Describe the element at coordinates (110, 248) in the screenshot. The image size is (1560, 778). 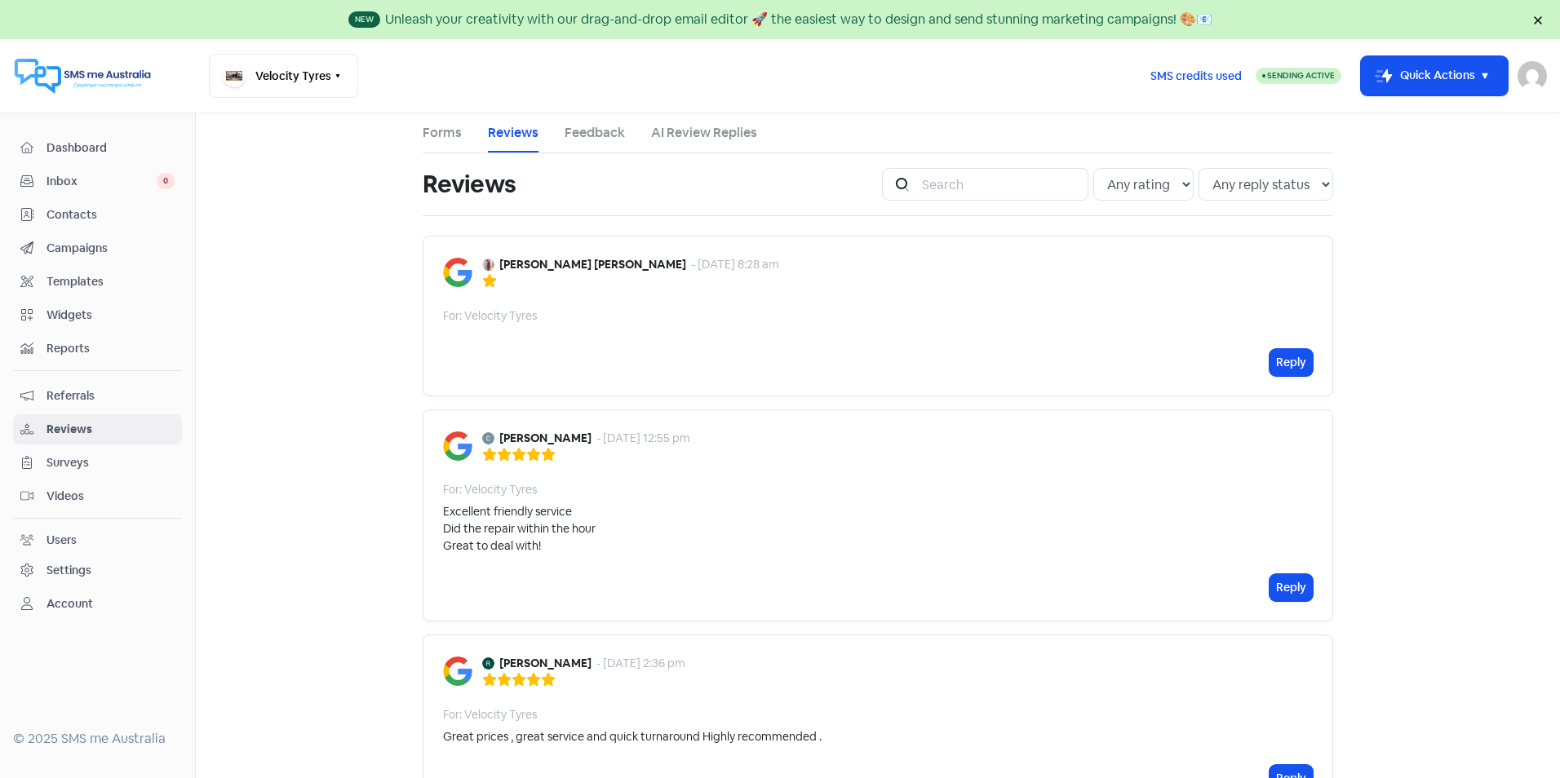
I see `span: Campaigns` at that location.